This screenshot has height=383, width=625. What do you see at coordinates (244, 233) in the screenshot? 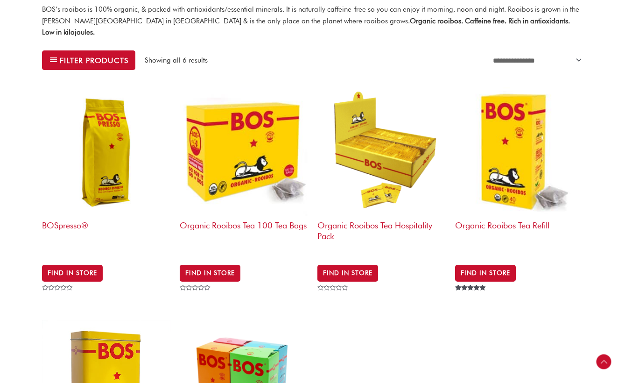
I see `h2: Organic Rooibos Tea 100 Tea Bags` at bounding box center [244, 233].